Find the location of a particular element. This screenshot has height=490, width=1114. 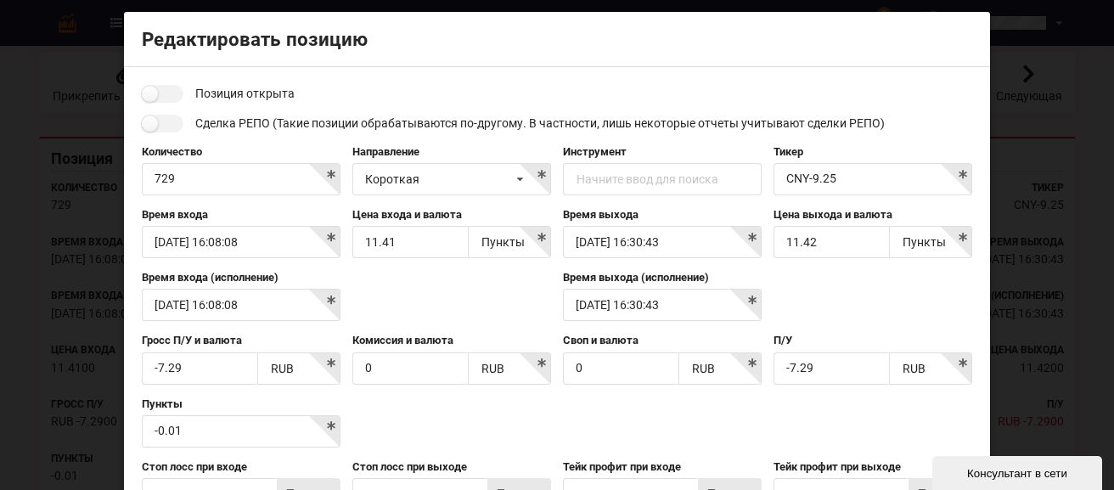

label: Пункты is located at coordinates (241, 404).